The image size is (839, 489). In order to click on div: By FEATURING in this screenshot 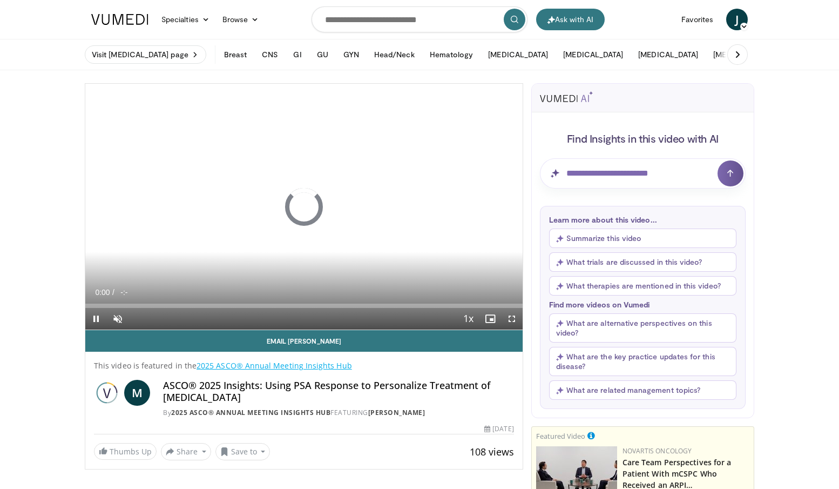, I will do `click(339, 413)`.